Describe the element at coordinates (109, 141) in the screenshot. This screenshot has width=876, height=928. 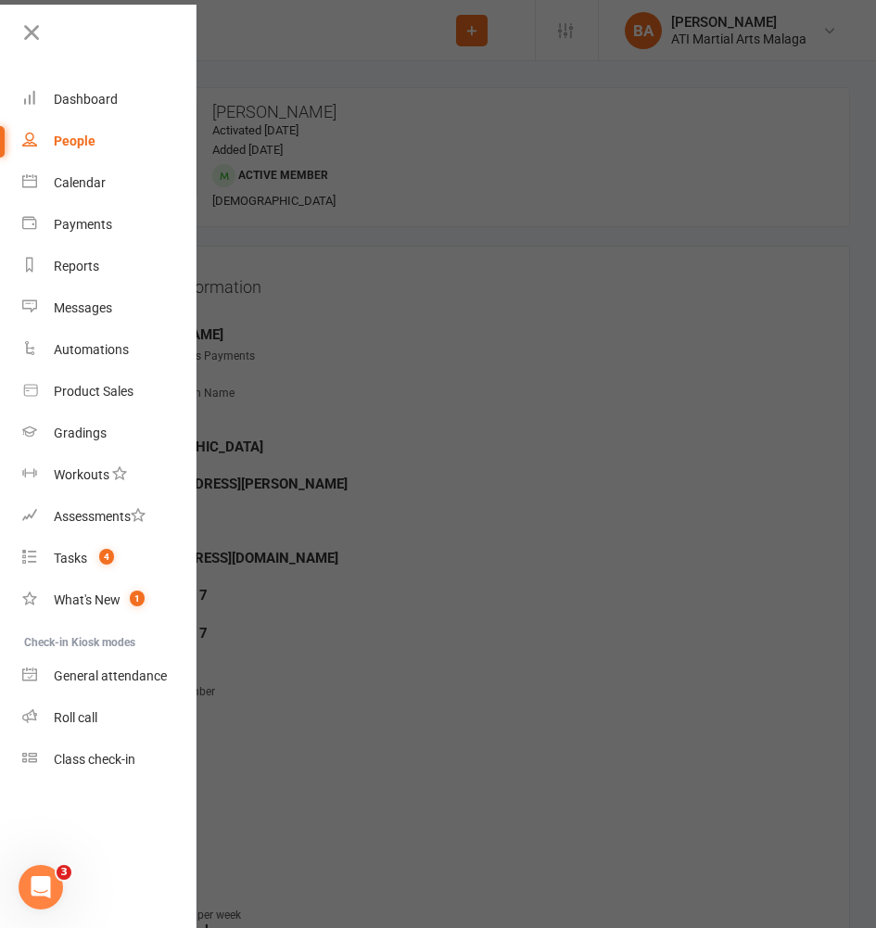
I see `a: People` at that location.